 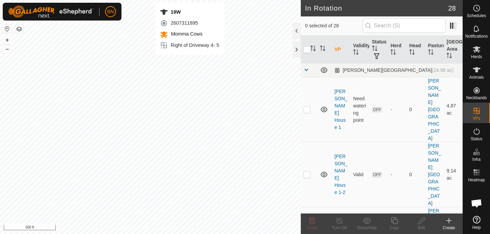 I want to click on span: Heatmap, so click(x=477, y=180).